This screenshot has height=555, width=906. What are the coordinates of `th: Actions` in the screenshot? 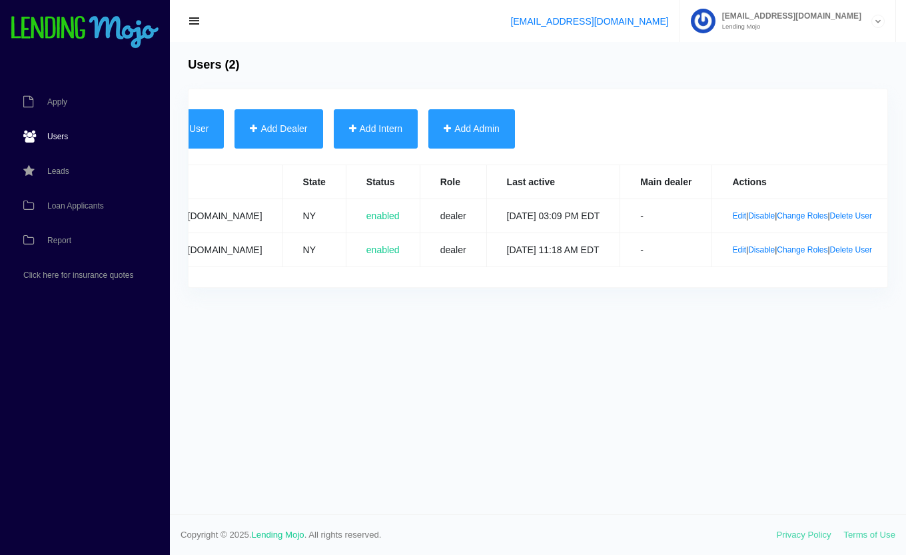 It's located at (802, 182).